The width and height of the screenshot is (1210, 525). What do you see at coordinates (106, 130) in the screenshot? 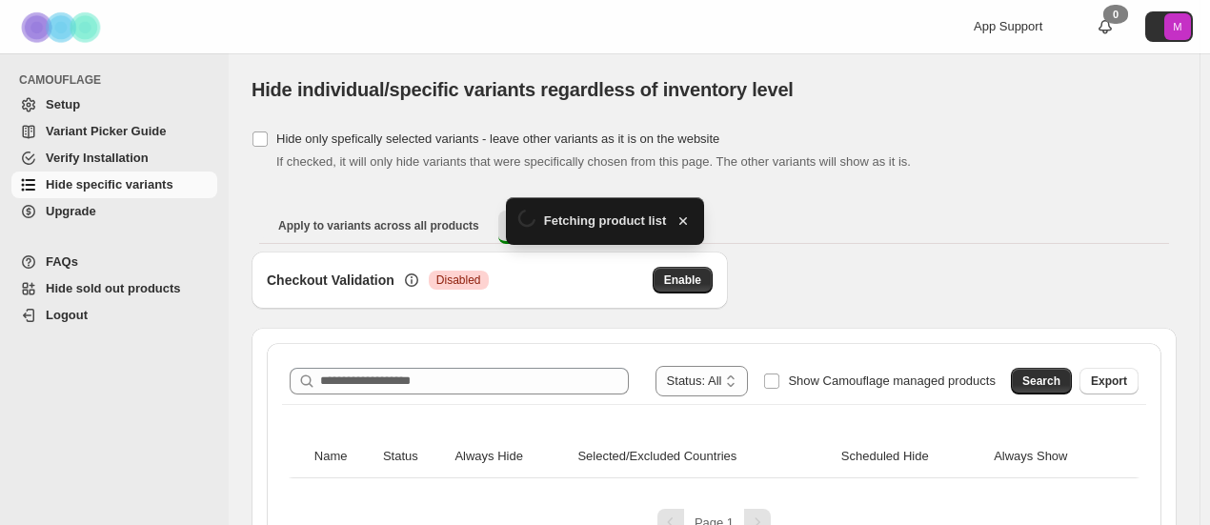
I see `span: Variant Picker Guide` at bounding box center [106, 130].